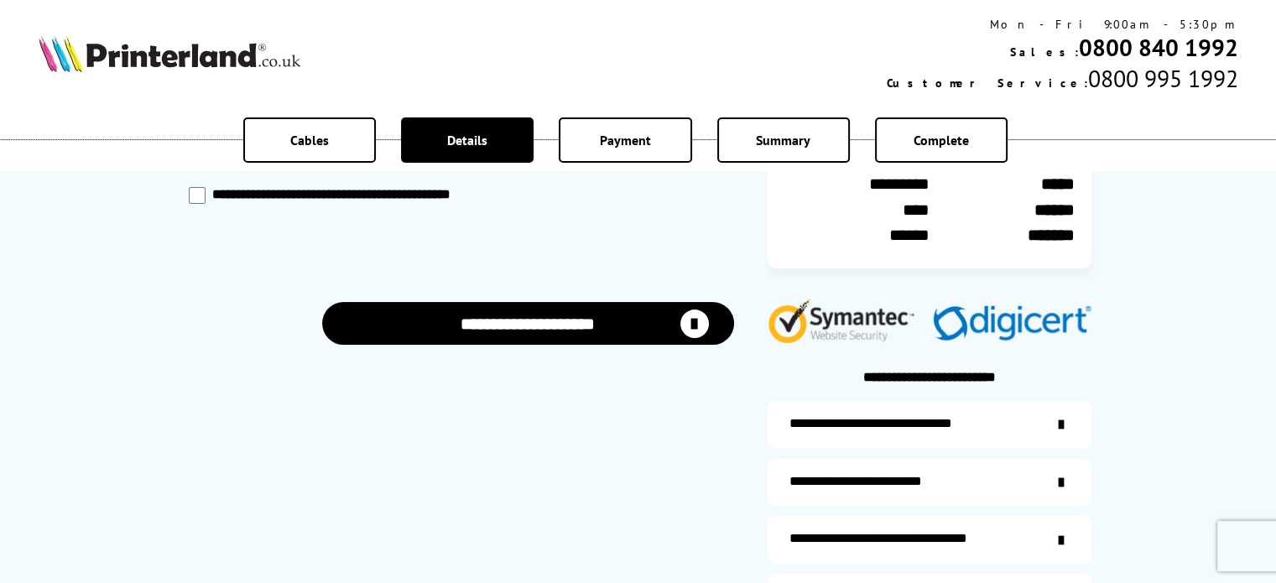  What do you see at coordinates (930, 424) in the screenshot?
I see `a: additional-ink` at bounding box center [930, 424].